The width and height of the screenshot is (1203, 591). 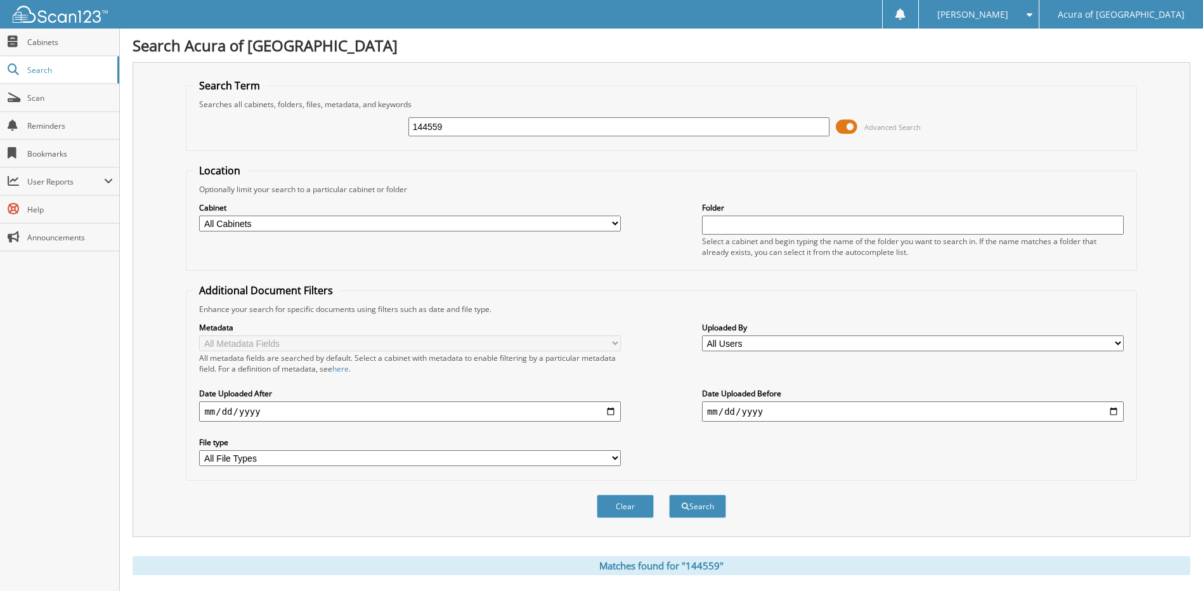 What do you see at coordinates (410, 327) in the screenshot?
I see `label: Metadata` at bounding box center [410, 327].